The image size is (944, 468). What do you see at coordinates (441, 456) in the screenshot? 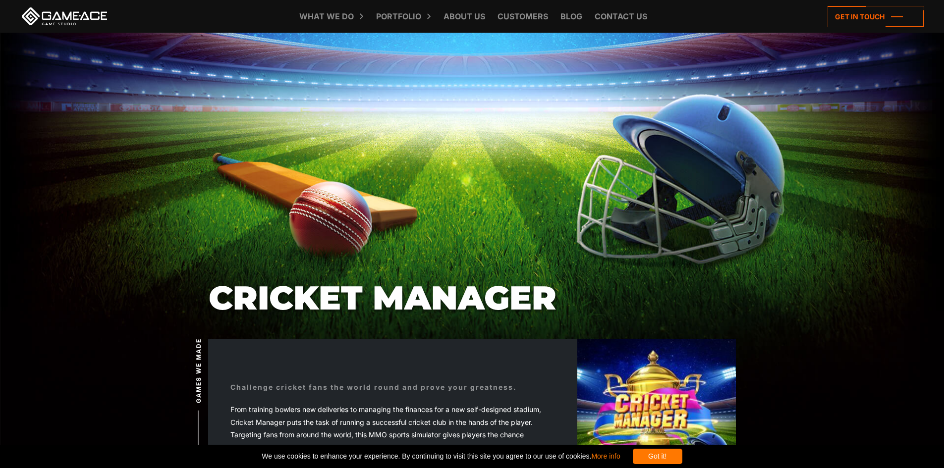
I see `span: We use cookies to enhance your experience. By continuing to visit this site you agree to our use ...` at bounding box center [441, 456].